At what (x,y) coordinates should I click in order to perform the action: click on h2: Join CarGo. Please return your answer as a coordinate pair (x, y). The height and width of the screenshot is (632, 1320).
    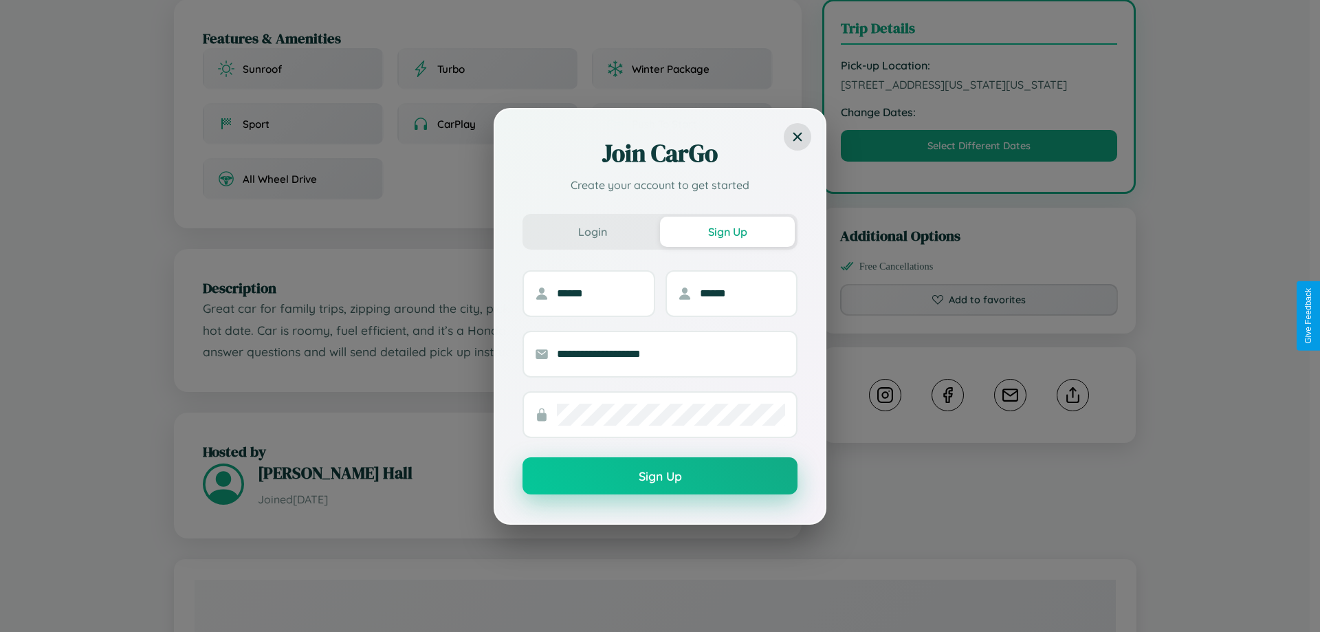
    Looking at the image, I should click on (660, 153).